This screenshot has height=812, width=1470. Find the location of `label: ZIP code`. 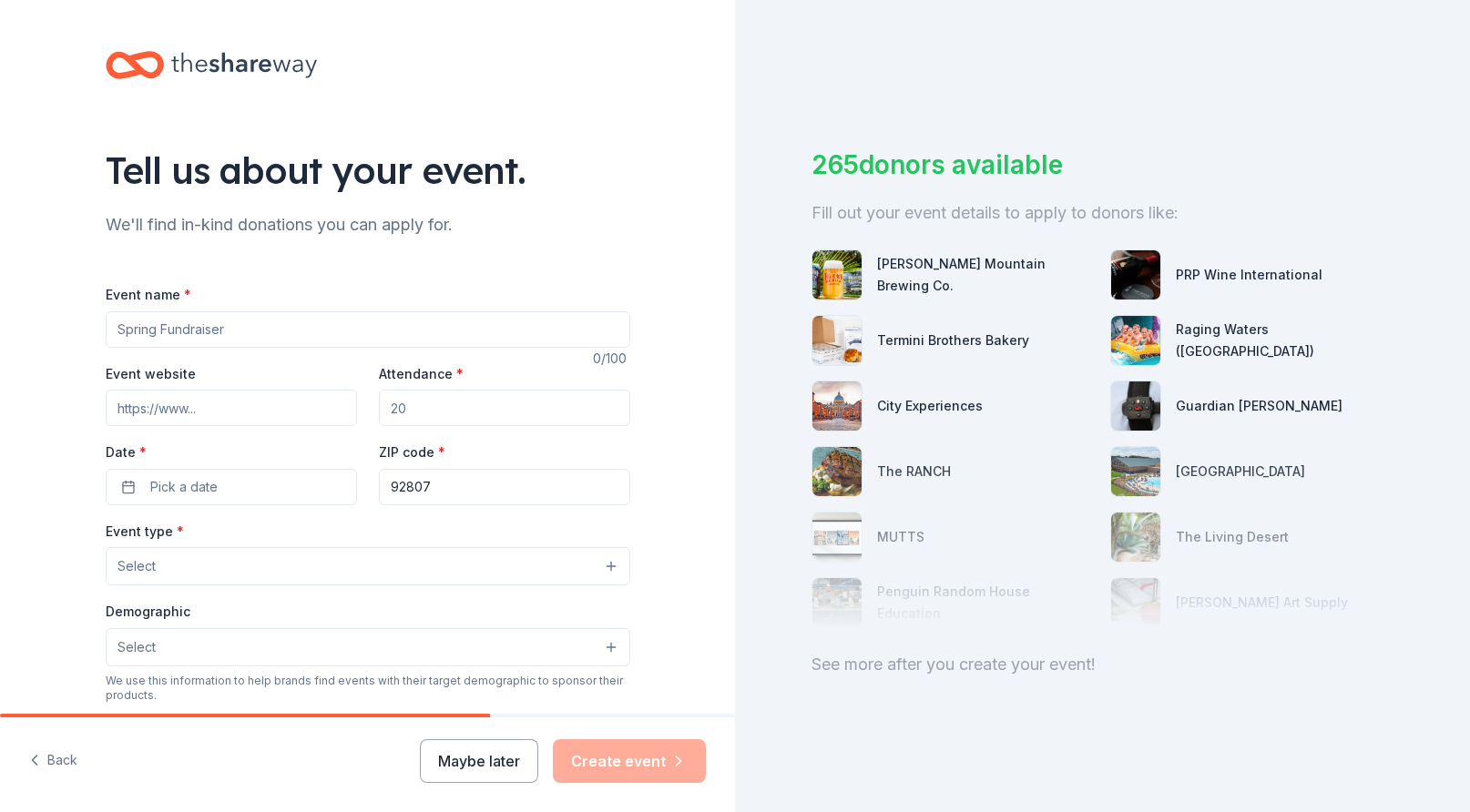

label: ZIP code is located at coordinates (411, 452).